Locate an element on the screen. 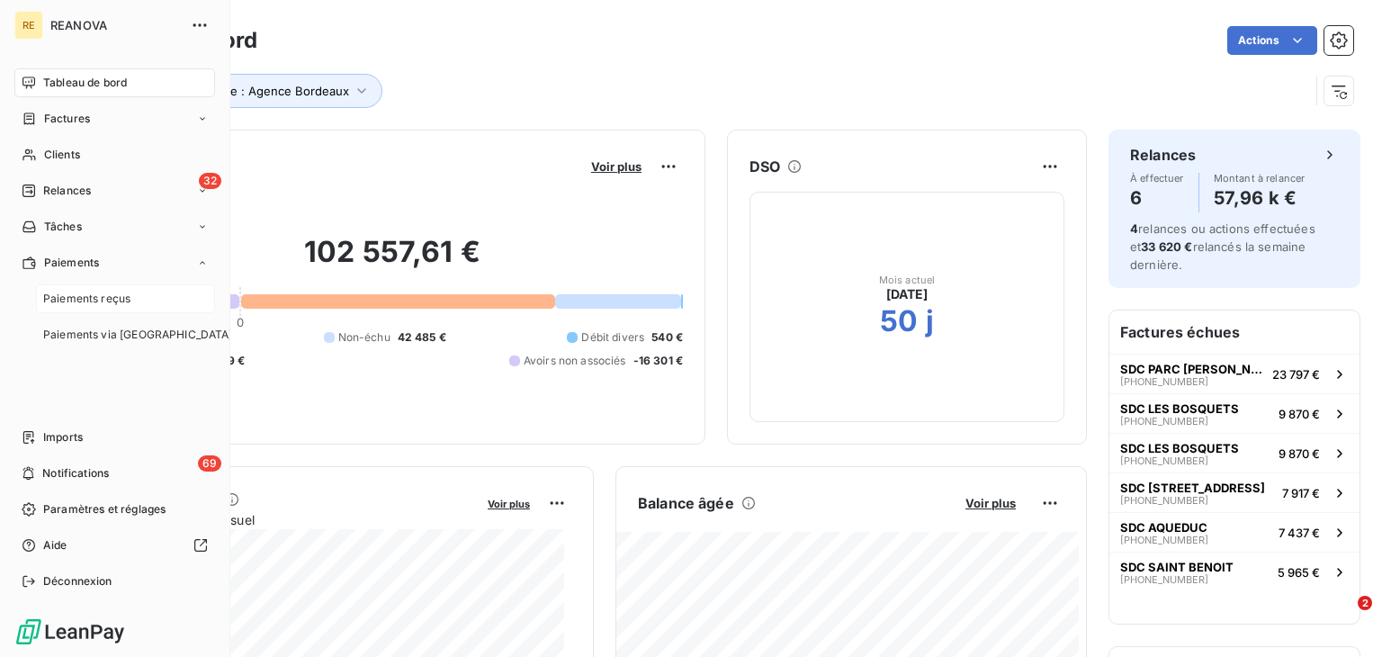 Image resolution: width=1382 pixels, height=657 pixels. button: Agence : Agence Bordeaux is located at coordinates (275, 91).